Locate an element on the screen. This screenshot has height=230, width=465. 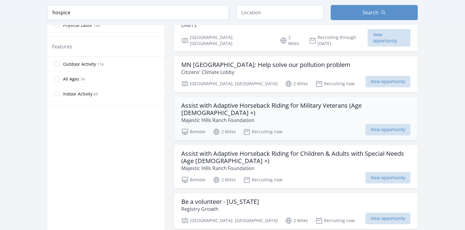
input: Keyword is located at coordinates (138, 12).